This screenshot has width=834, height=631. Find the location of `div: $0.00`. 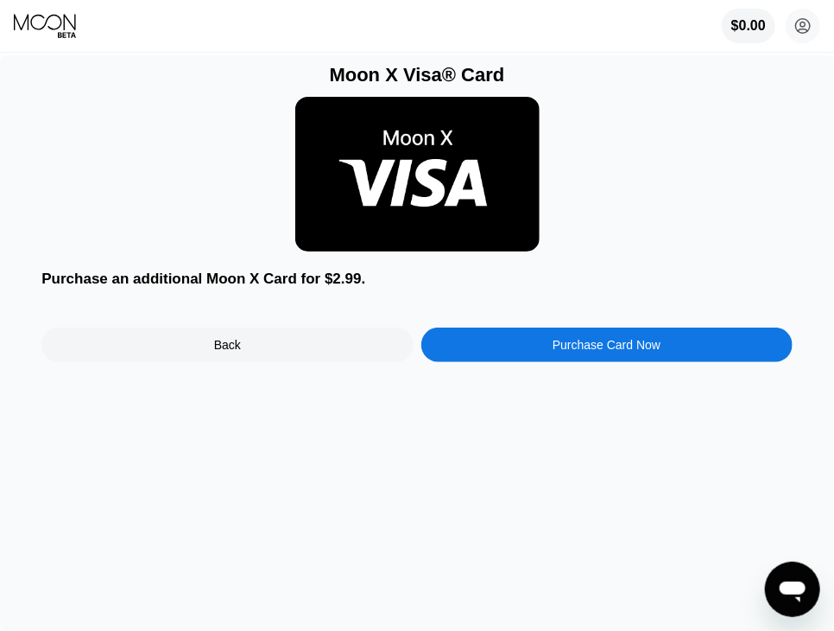

div: $0.00 is located at coordinates (749, 26).